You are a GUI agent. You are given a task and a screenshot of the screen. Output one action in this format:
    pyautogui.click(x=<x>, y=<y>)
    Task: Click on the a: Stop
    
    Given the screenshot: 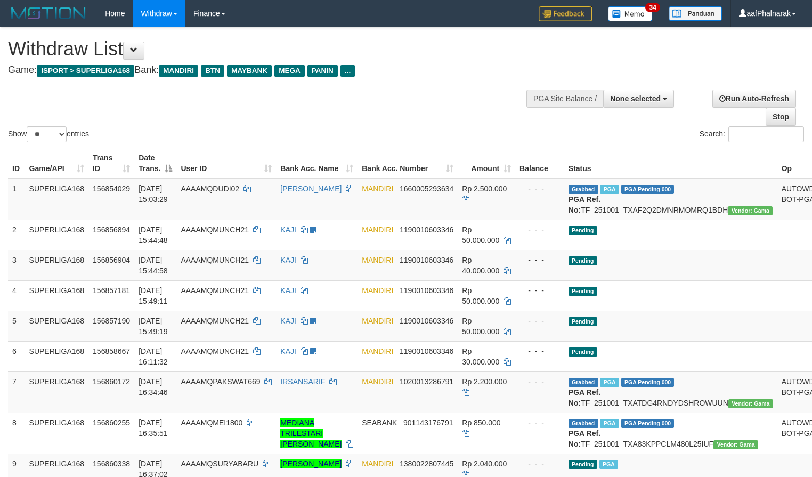 What is the action you would take?
    pyautogui.click(x=781, y=117)
    